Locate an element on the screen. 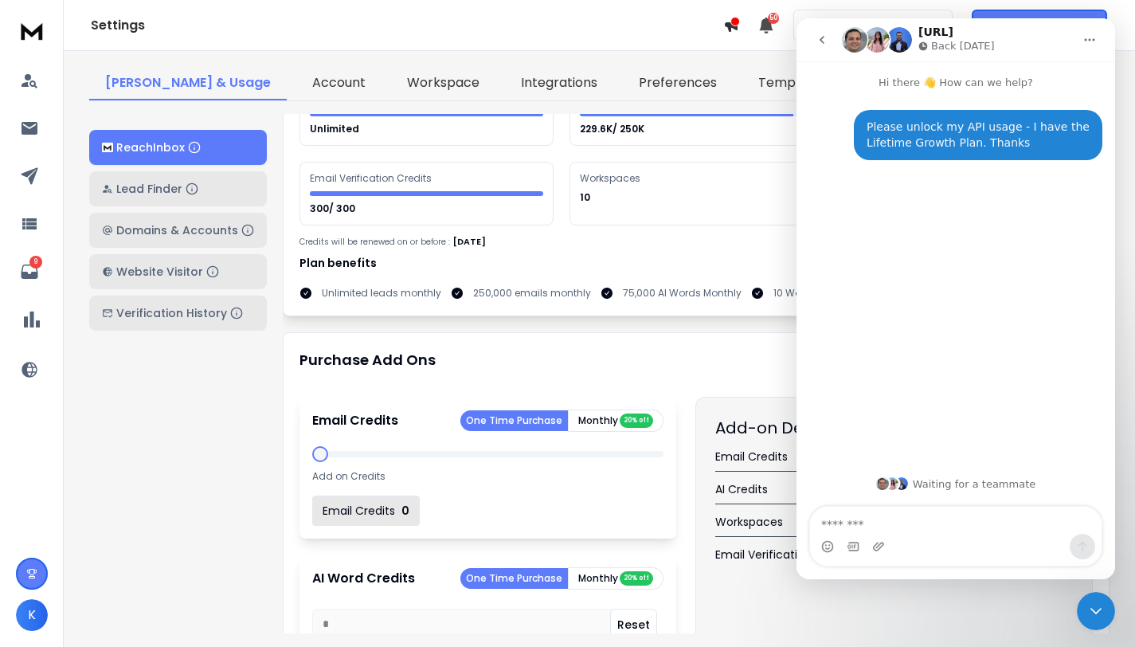  p: 300/ 300 is located at coordinates (334, 209).